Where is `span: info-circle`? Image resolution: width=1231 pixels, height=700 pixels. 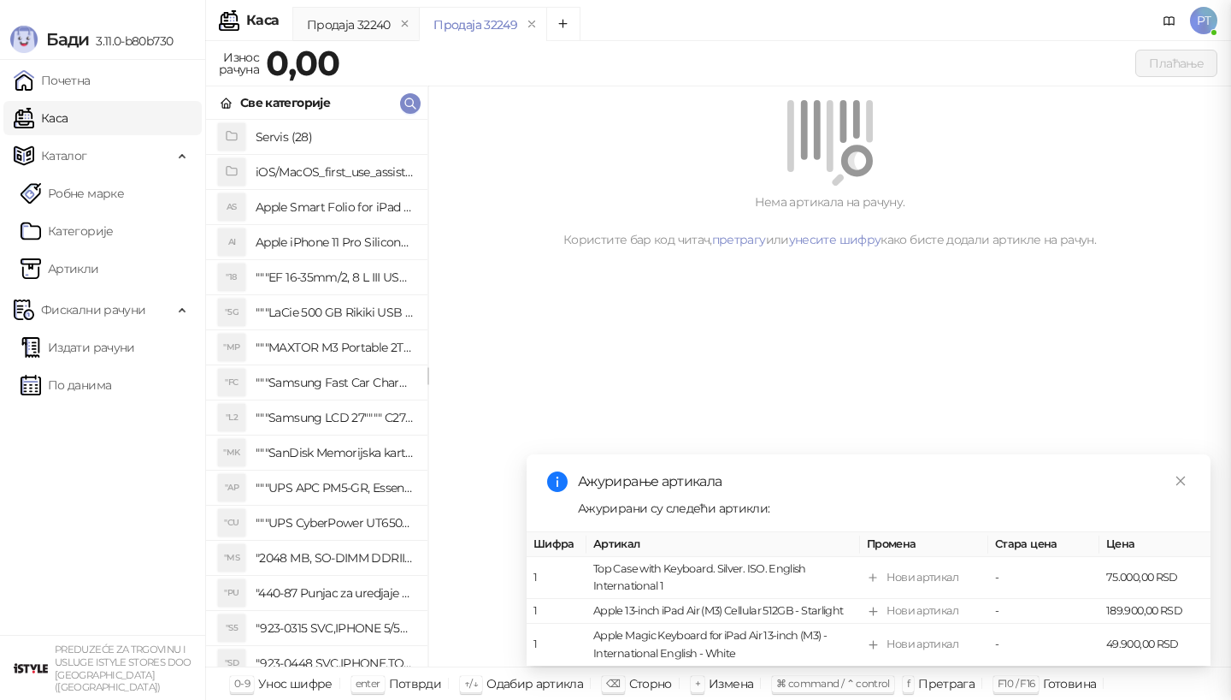
span: info-circle is located at coordinates (558, 481).